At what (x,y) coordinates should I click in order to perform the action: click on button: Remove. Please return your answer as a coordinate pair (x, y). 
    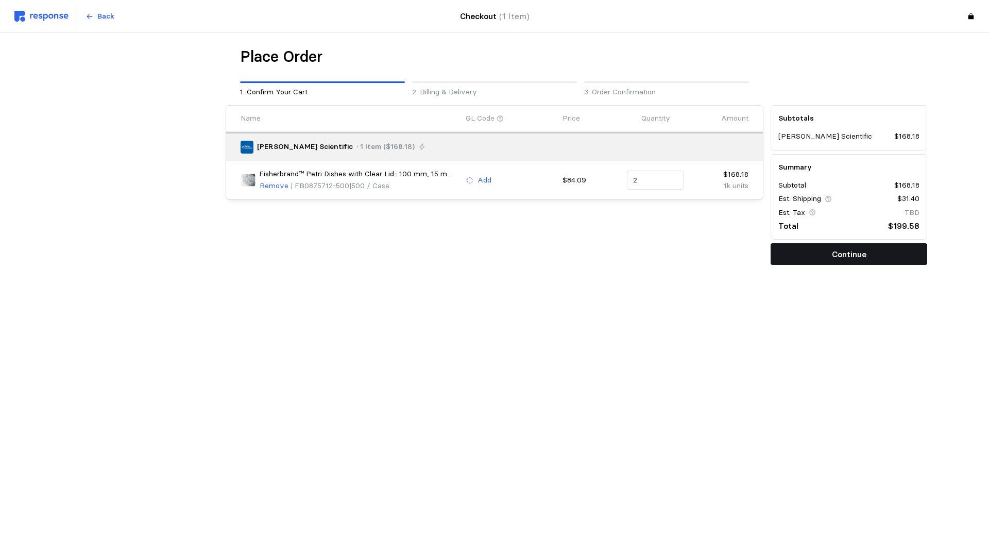
    Looking at the image, I should click on (274, 186).